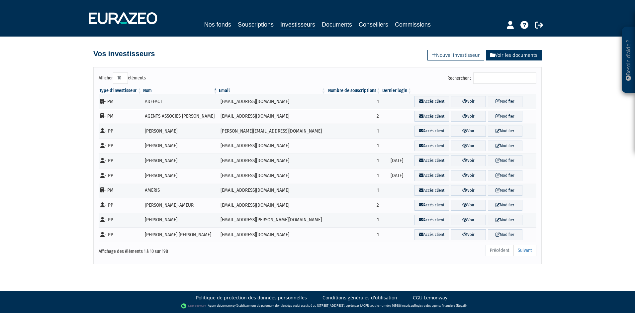 The image size is (635, 317). Describe the element at coordinates (272, 91) in the screenshot. I see `th: Email : activer pour trier la colonne par ordre croissant` at that location.